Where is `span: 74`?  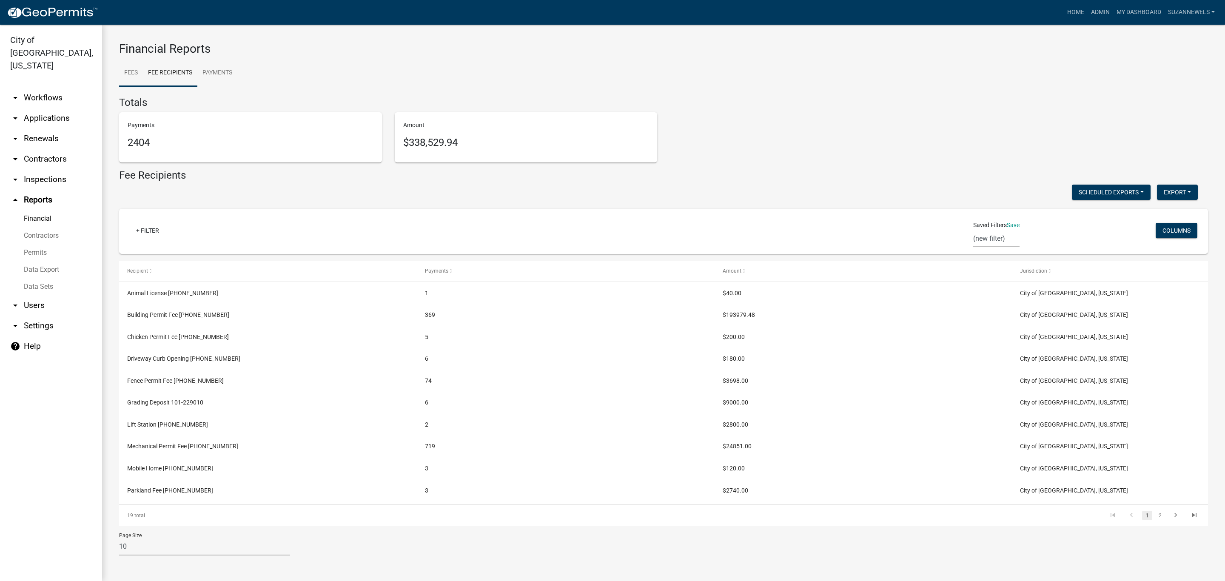
span: 74 is located at coordinates (428, 381).